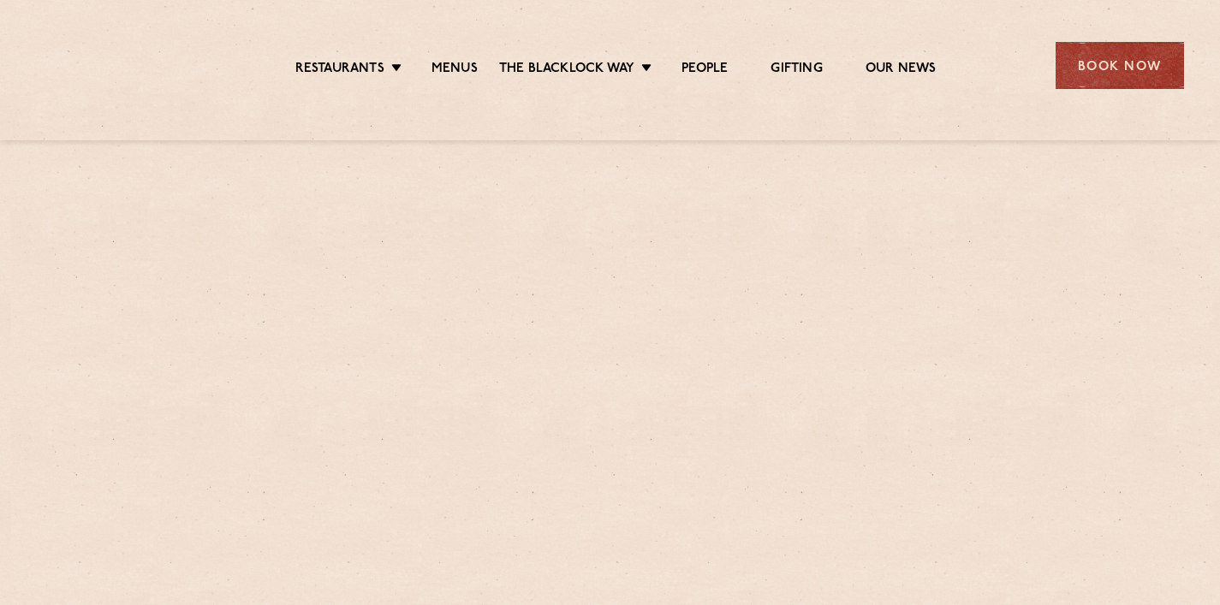 Image resolution: width=1220 pixels, height=605 pixels. I want to click on img: svg%3E, so click(110, 65).